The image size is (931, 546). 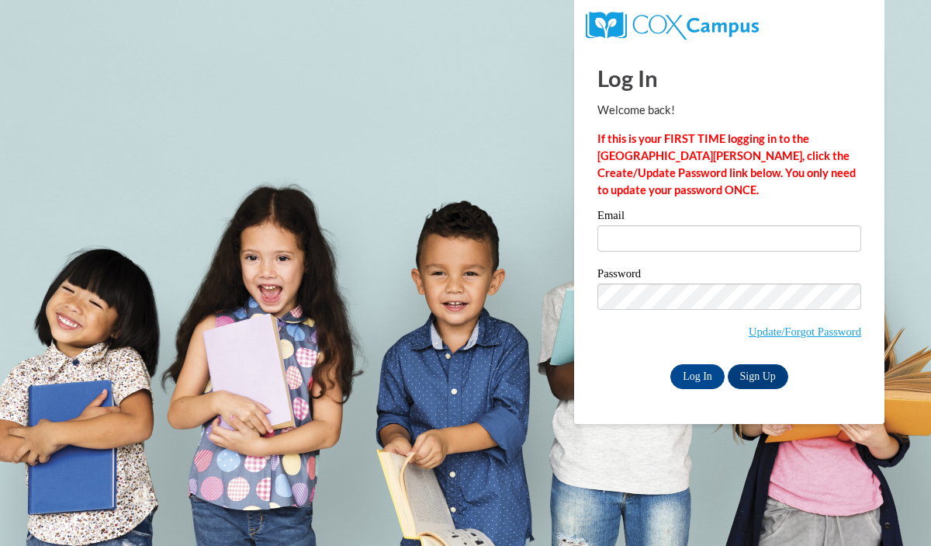 What do you see at coordinates (672, 26) in the screenshot?
I see `img: COX Campus` at bounding box center [672, 26].